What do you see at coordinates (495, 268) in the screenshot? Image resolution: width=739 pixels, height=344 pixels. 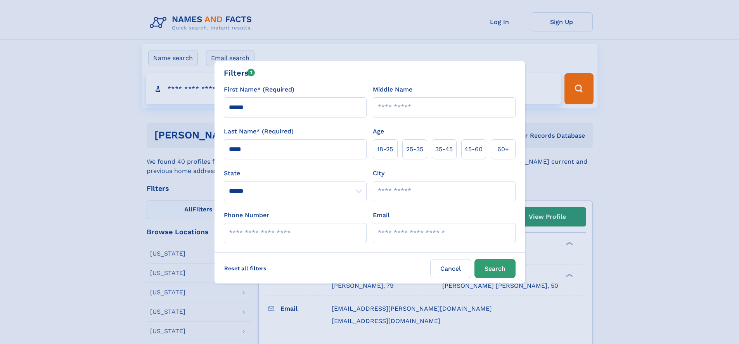 I see `button: Search` at bounding box center [495, 268].